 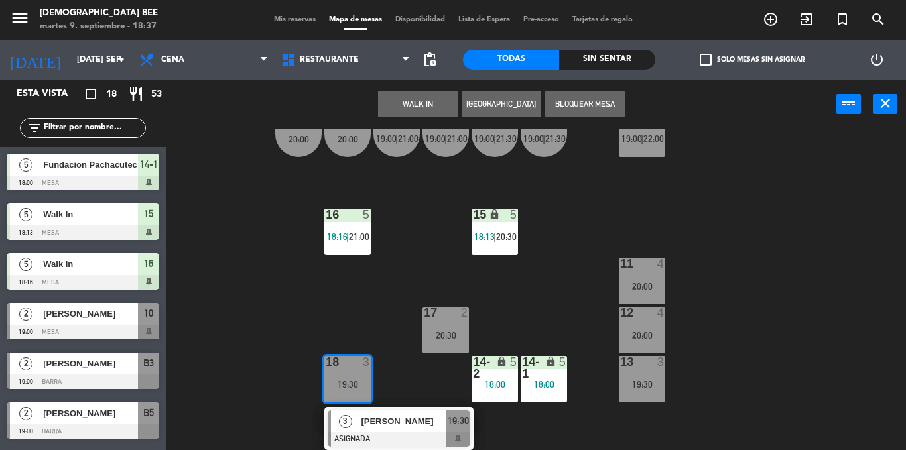 What do you see at coordinates (585, 104) in the screenshot?
I see `button: Bloquear Mesa` at bounding box center [585, 104].